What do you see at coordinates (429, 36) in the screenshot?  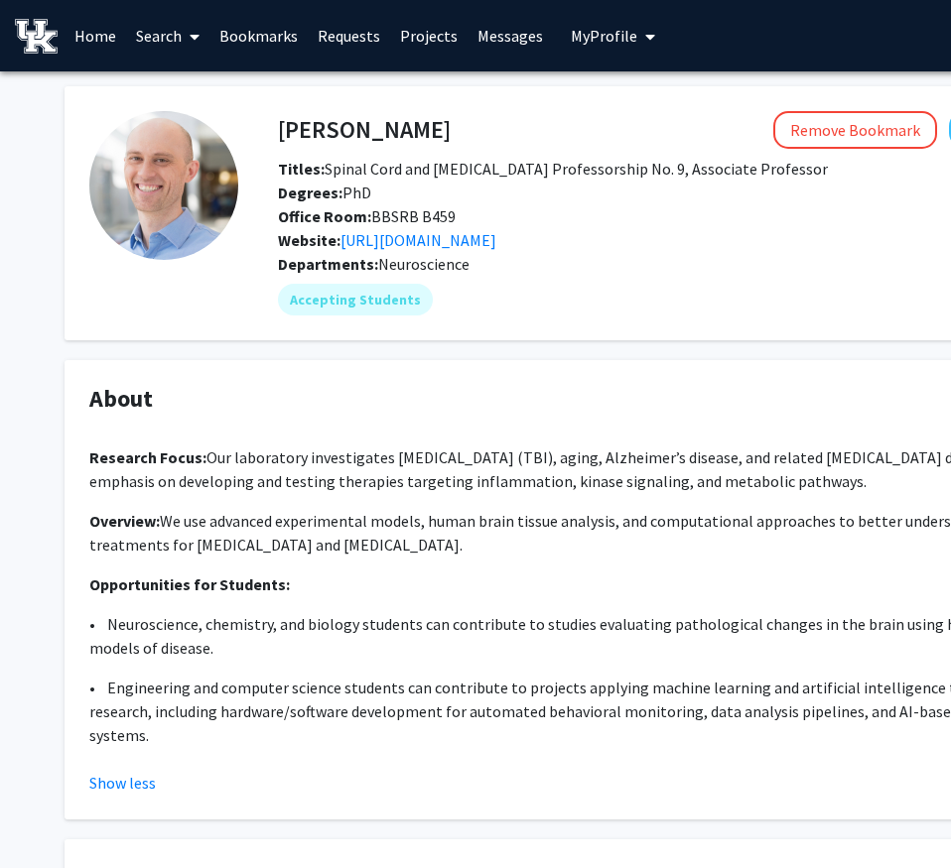 I see `a: Projects` at bounding box center [429, 36].